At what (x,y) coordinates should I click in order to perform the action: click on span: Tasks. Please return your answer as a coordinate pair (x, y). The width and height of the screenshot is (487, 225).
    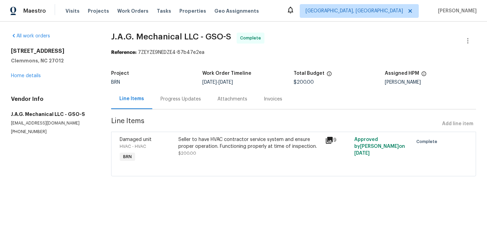
    Looking at the image, I should click on (164, 11).